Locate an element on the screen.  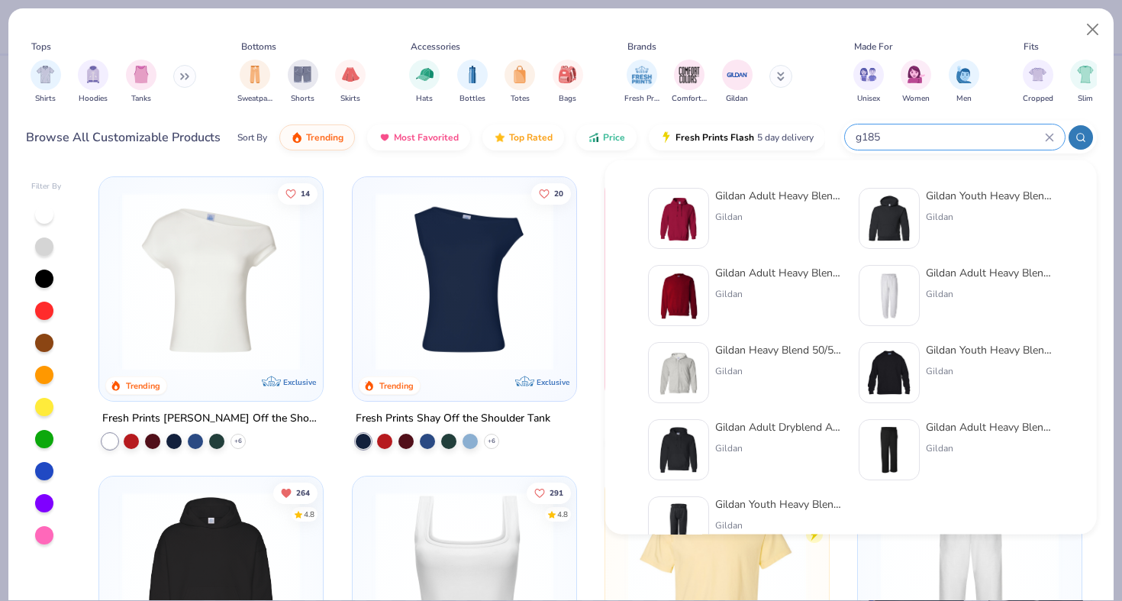
img: most_fav.gif is located at coordinates (385, 137).